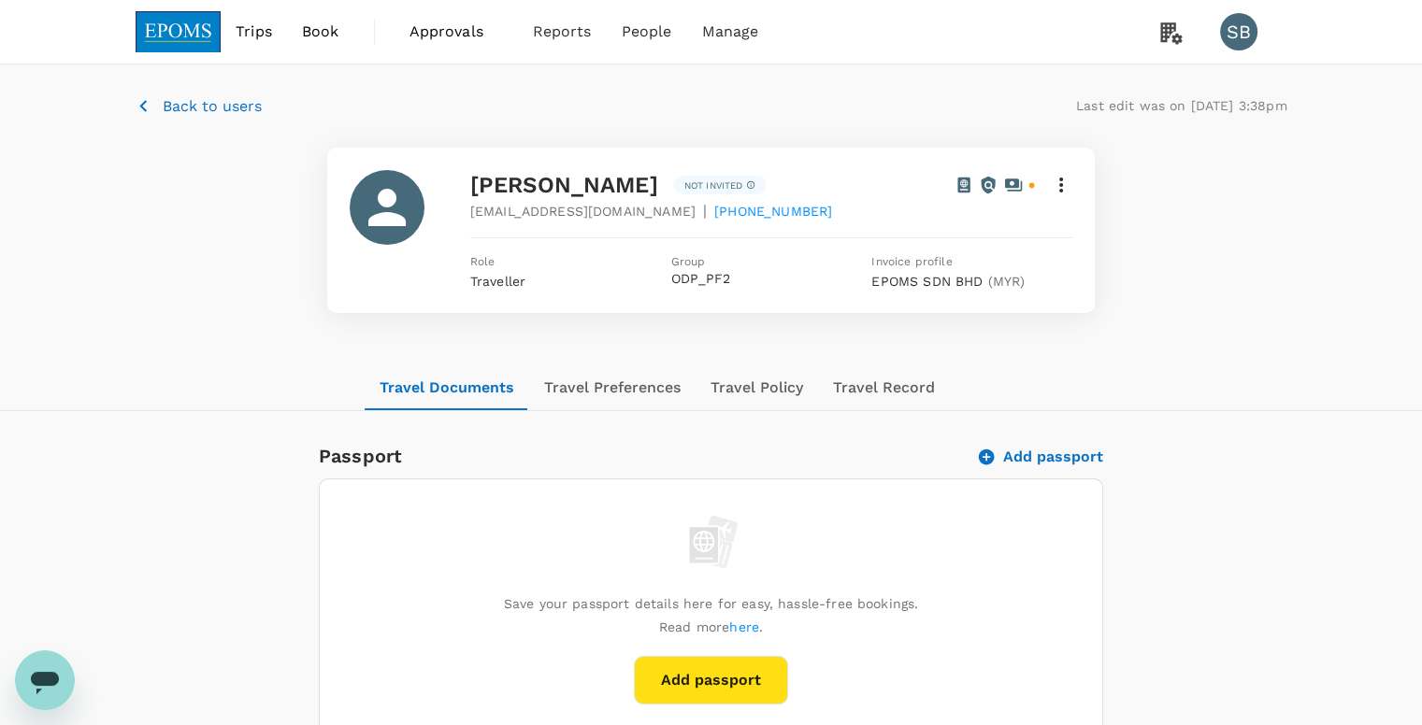  I want to click on span: People, so click(647, 32).